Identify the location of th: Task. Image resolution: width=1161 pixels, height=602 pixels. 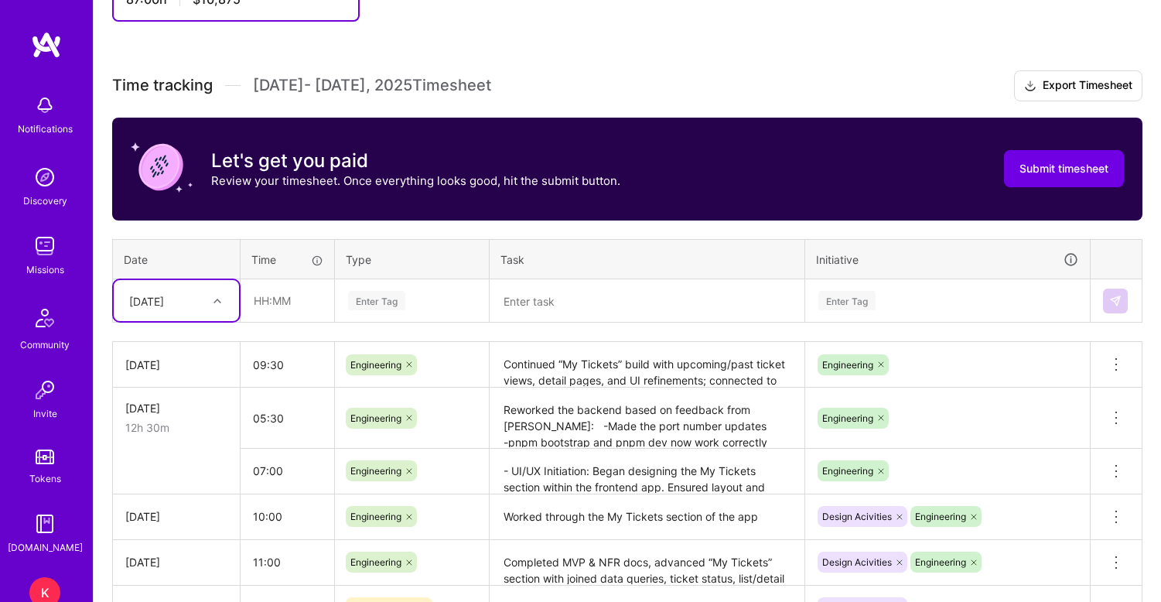
(647, 259).